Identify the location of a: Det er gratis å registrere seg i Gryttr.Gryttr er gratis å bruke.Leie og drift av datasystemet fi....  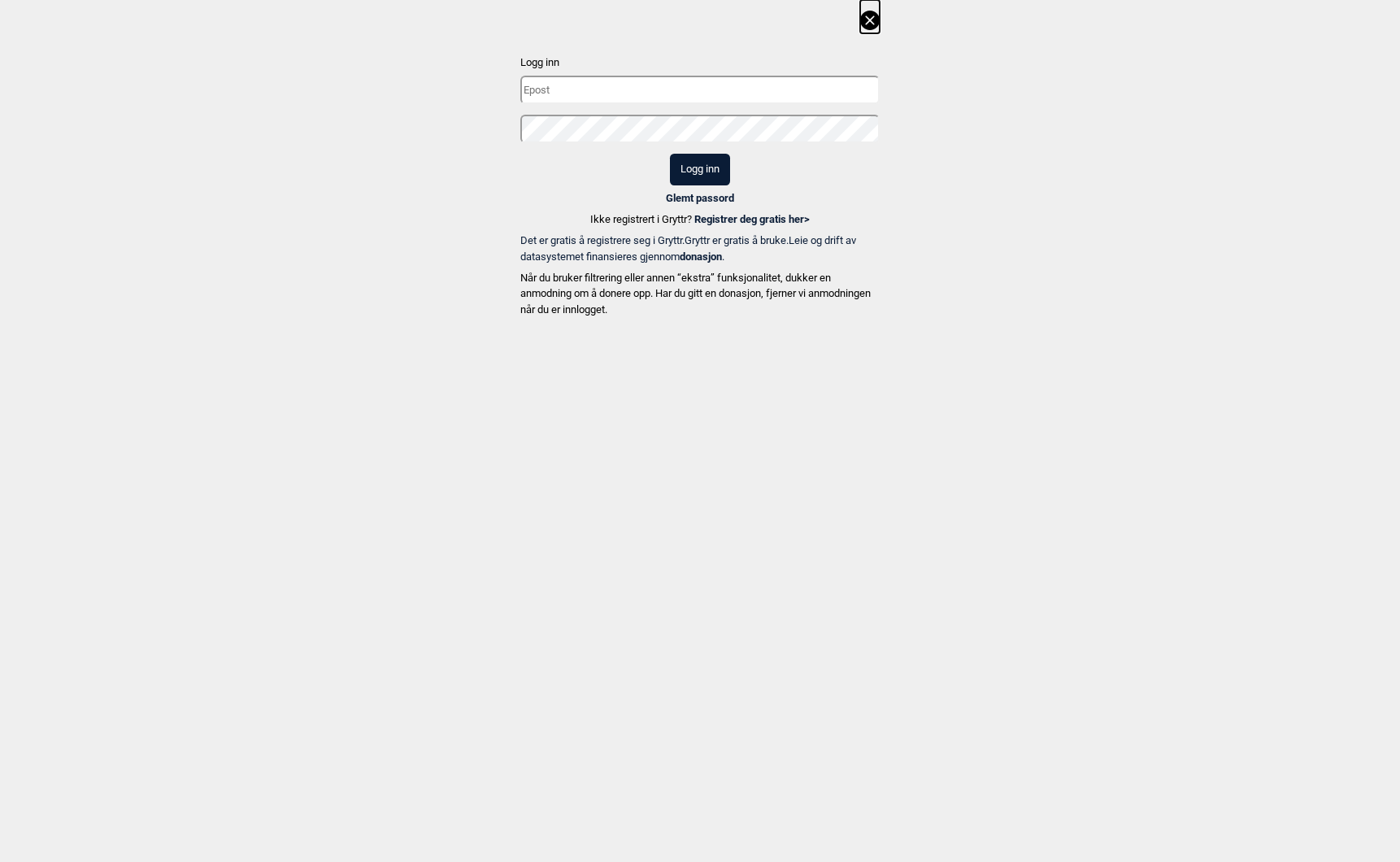
(700, 248).